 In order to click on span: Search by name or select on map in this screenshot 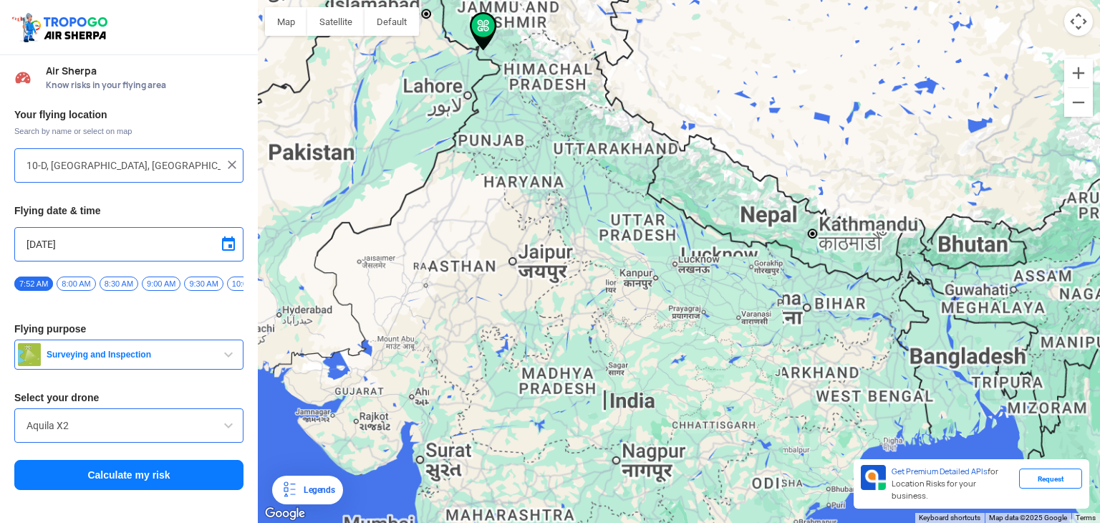, I will do `click(129, 131)`.